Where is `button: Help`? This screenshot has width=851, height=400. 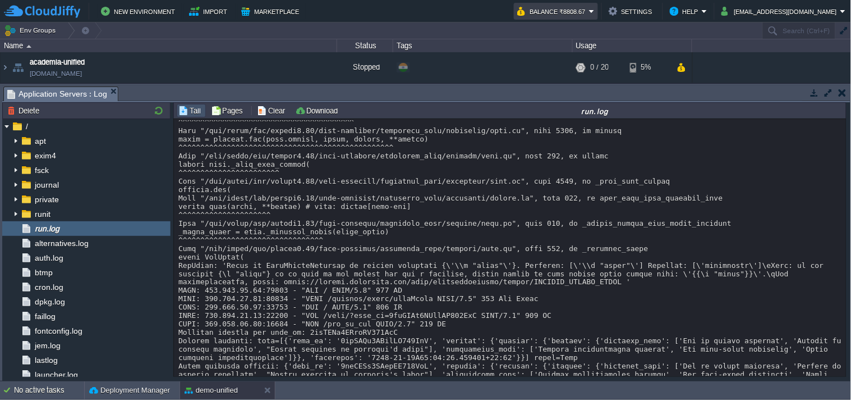 button: Help is located at coordinates (686, 11).